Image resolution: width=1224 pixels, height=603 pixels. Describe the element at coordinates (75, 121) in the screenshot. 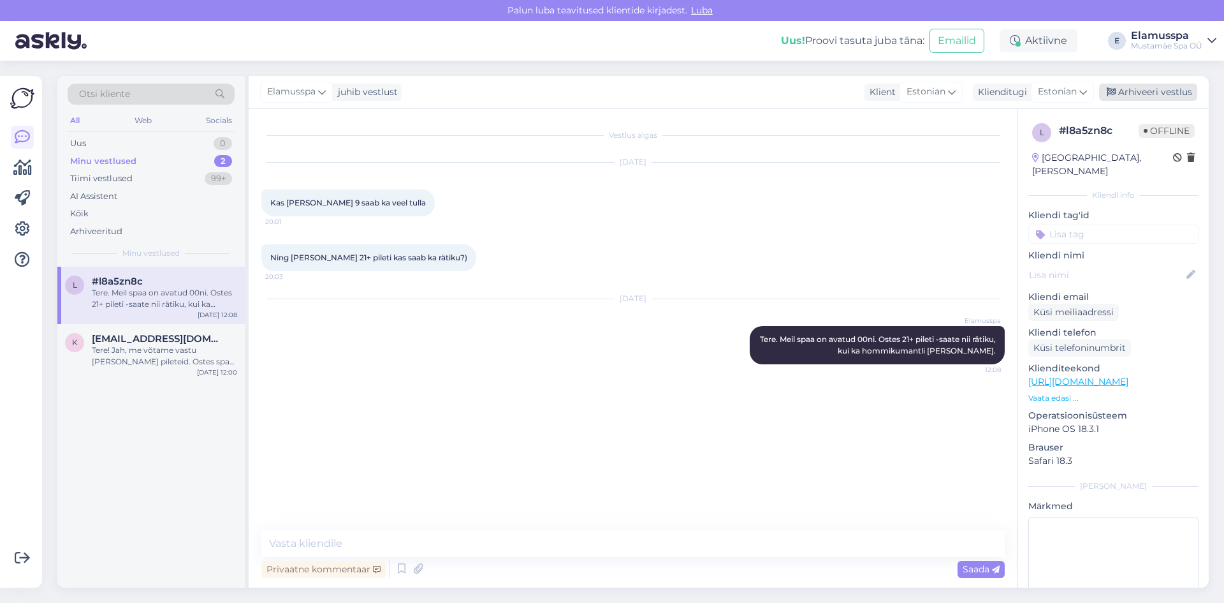

I see `div: All` at that location.